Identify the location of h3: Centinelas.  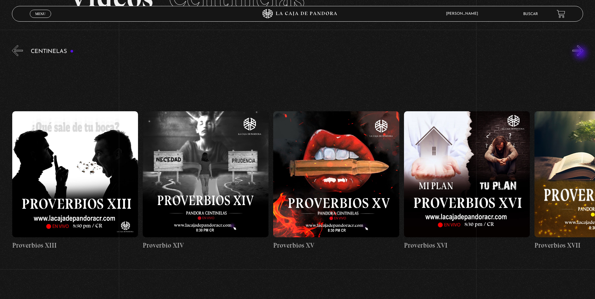
(52, 51).